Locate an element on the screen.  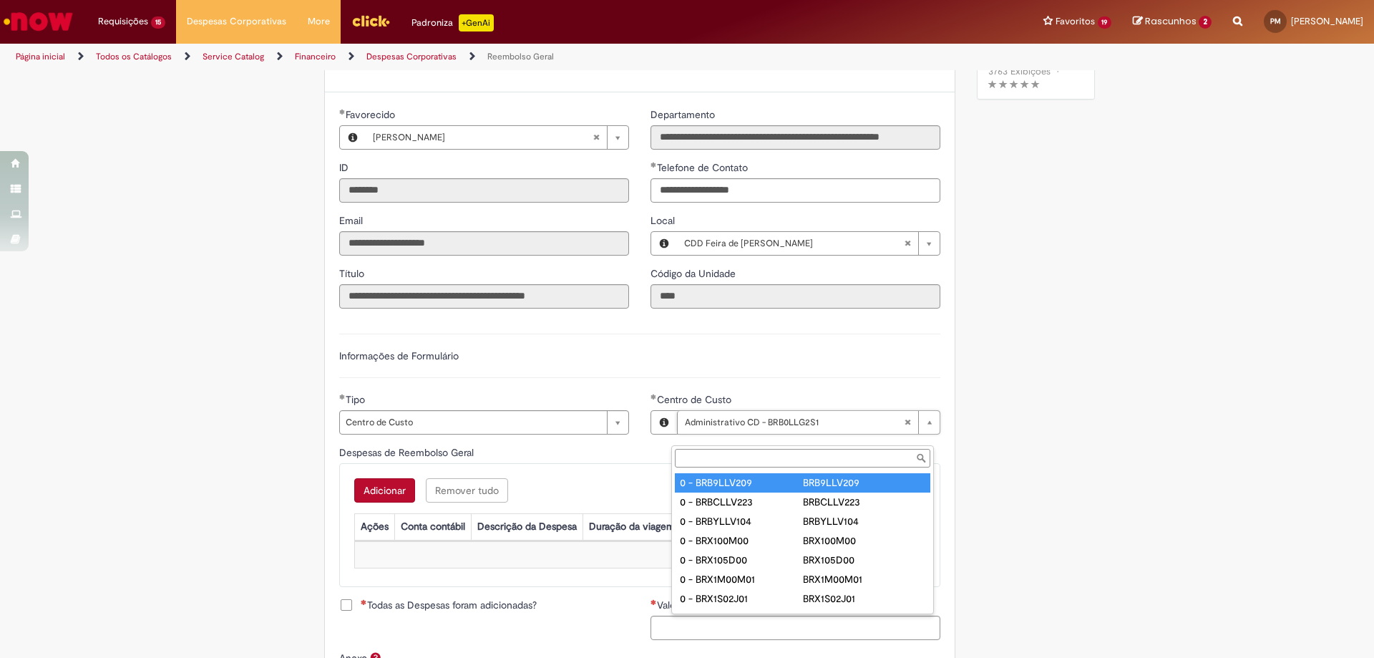
div: BRALSGV215 is located at coordinates (865, 618).